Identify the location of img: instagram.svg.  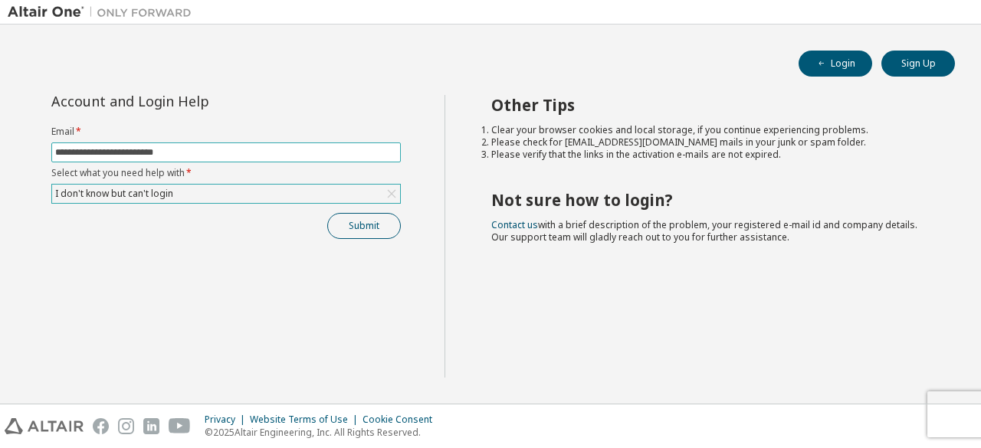
(126, 426).